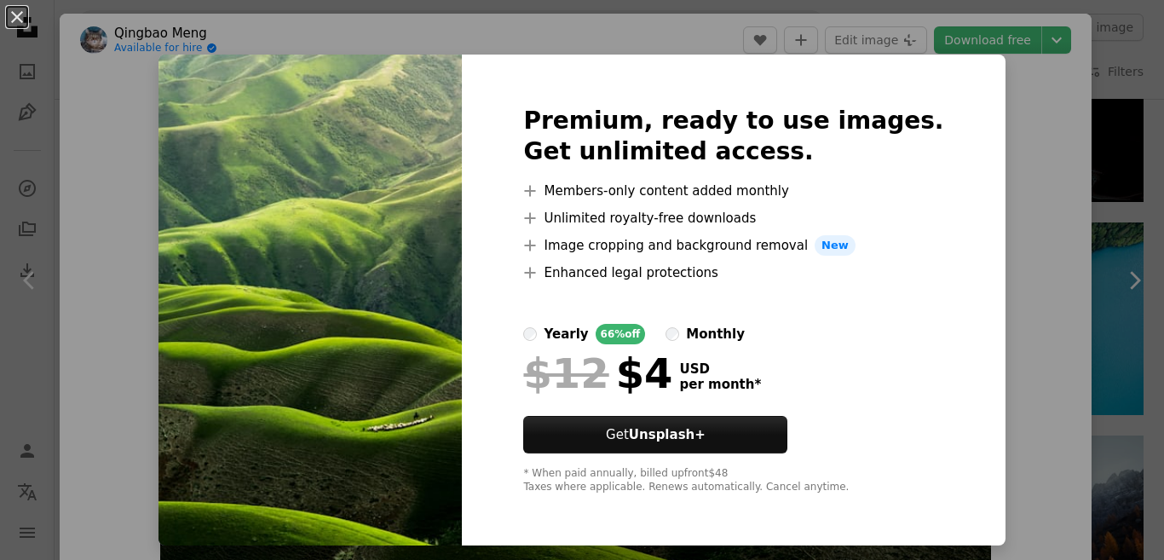 The height and width of the screenshot is (560, 1164). I want to click on h2: Premium, ready to use images. Get unlimited access., so click(733, 136).